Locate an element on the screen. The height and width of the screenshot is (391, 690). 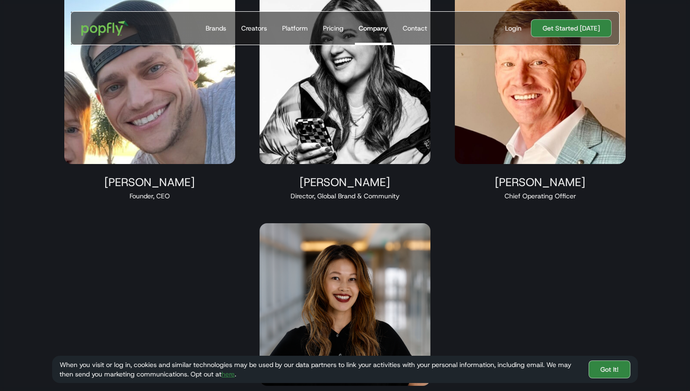
a: Creators is located at coordinates (254, 28).